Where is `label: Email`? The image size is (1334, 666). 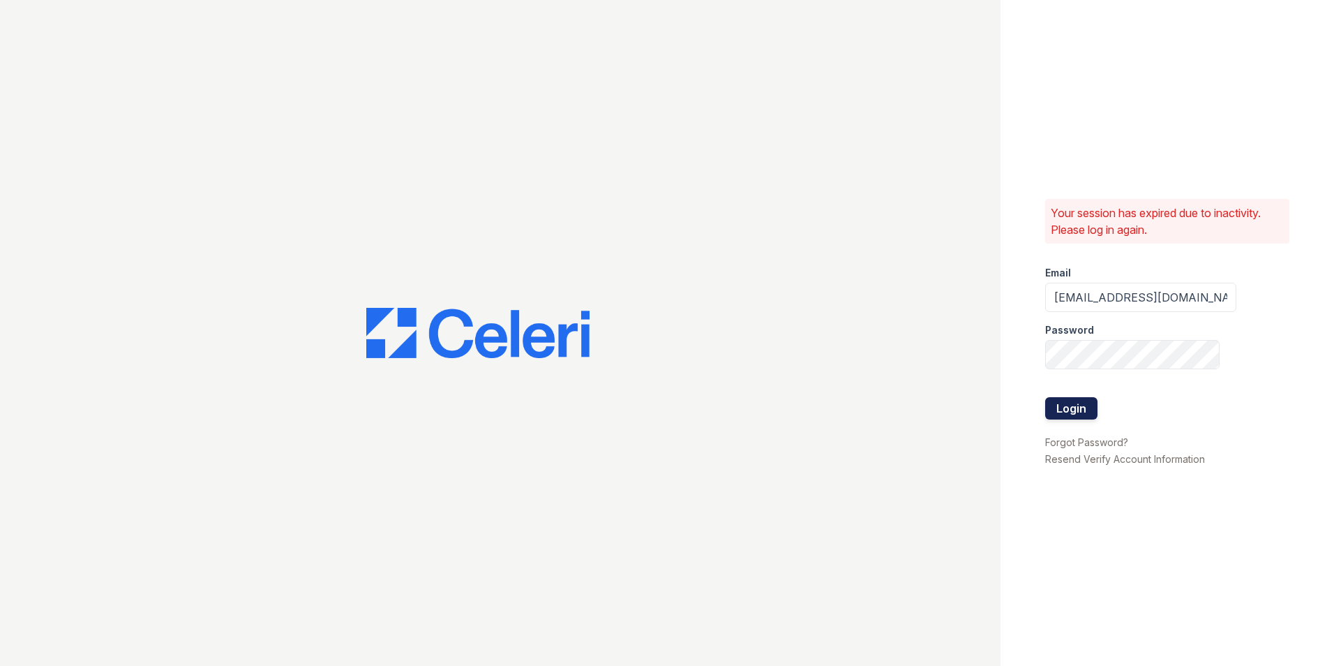 label: Email is located at coordinates (1058, 273).